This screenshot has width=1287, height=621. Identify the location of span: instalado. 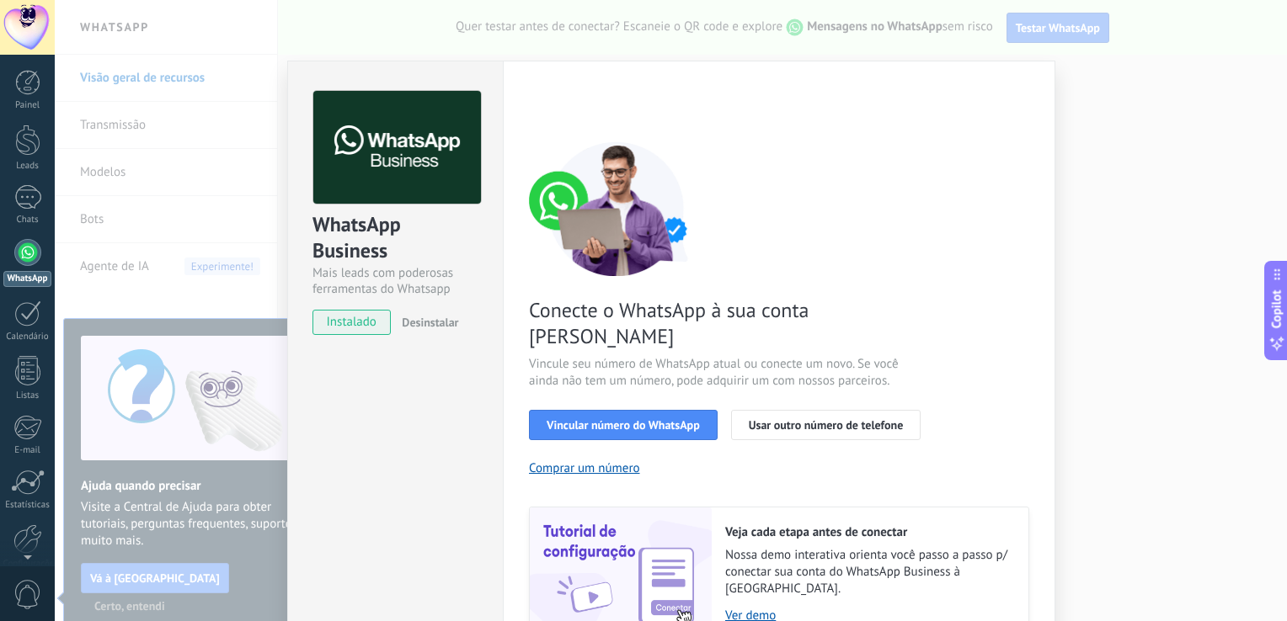
(351, 322).